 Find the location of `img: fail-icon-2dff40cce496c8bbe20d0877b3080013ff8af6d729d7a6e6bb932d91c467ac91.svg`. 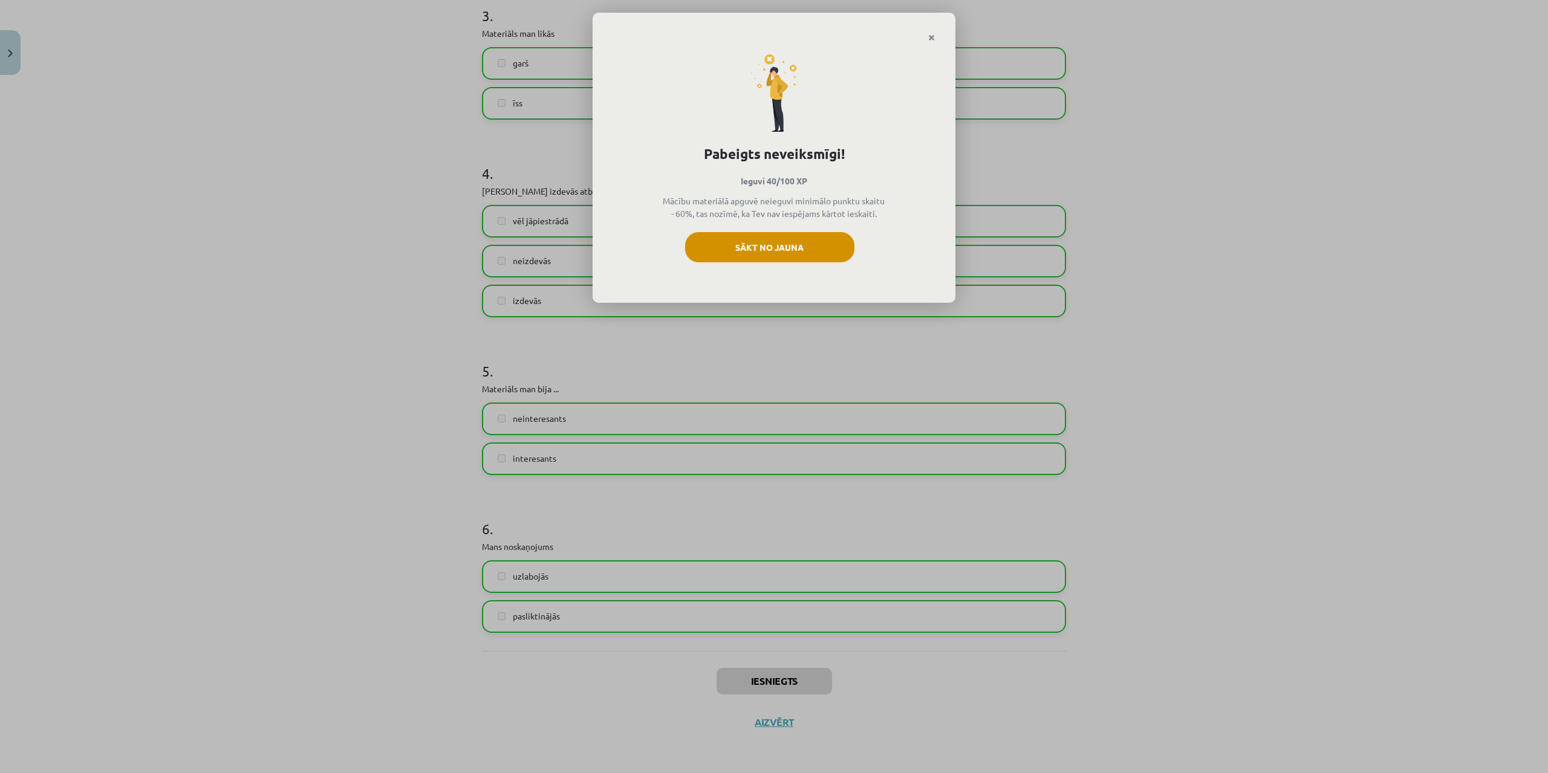

img: fail-icon-2dff40cce496c8bbe20d0877b3080013ff8af6d729d7a6e6bb932d91c467ac91.svg is located at coordinates (774, 93).